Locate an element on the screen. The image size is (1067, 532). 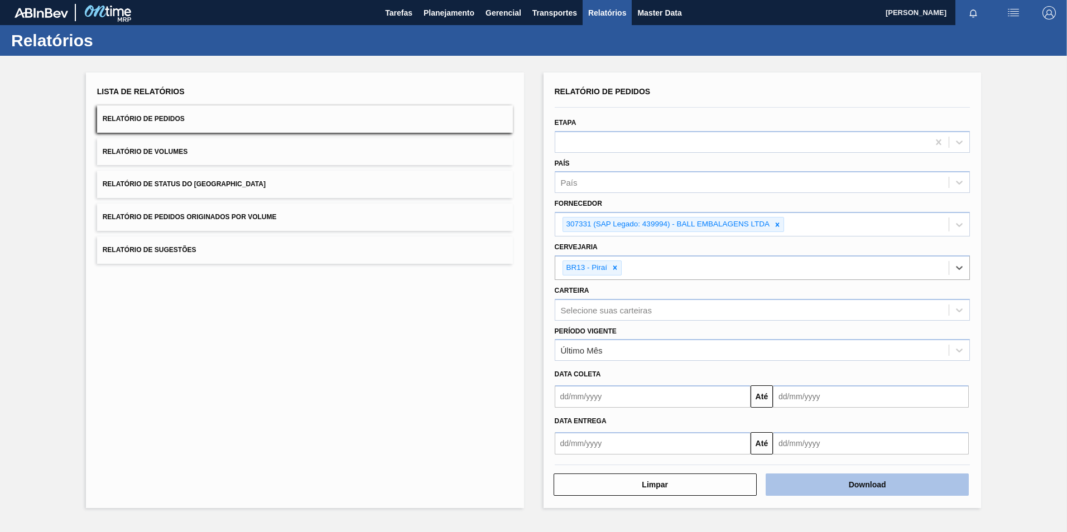
label: País is located at coordinates (562, 163).